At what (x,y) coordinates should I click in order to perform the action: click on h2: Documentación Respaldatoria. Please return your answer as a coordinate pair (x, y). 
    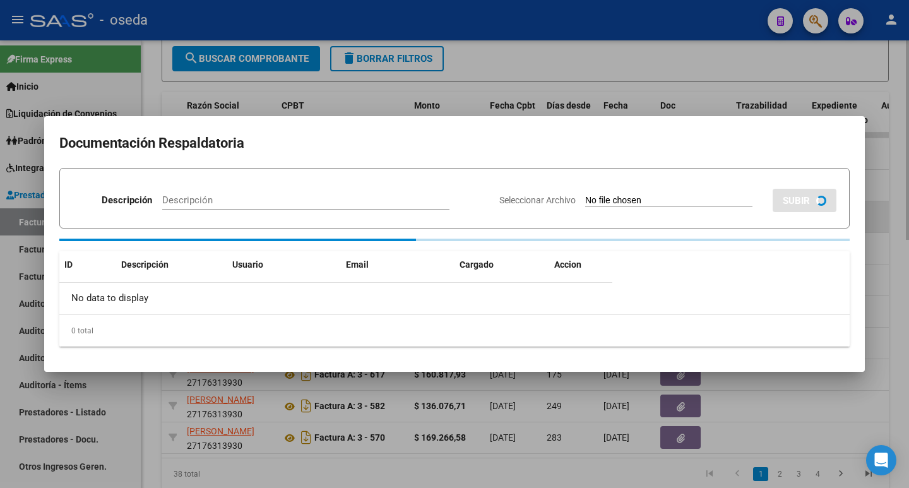
    Looking at the image, I should click on (455, 143).